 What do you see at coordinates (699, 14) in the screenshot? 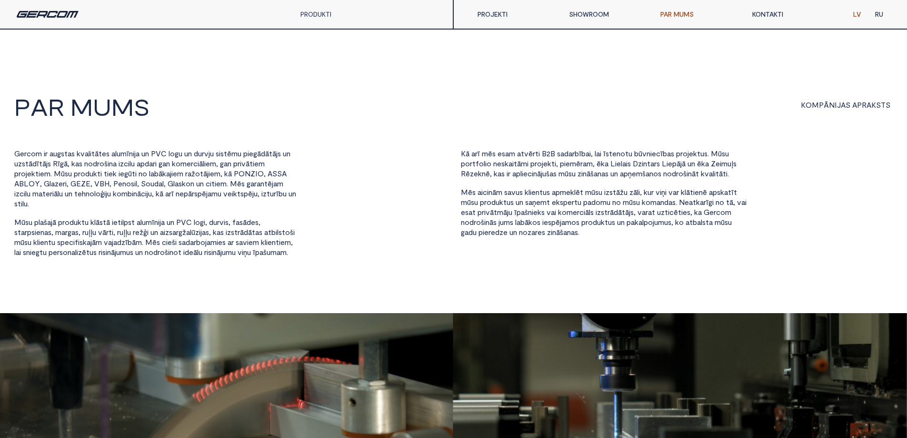
I see `a: PAR MUMS` at bounding box center [699, 14].